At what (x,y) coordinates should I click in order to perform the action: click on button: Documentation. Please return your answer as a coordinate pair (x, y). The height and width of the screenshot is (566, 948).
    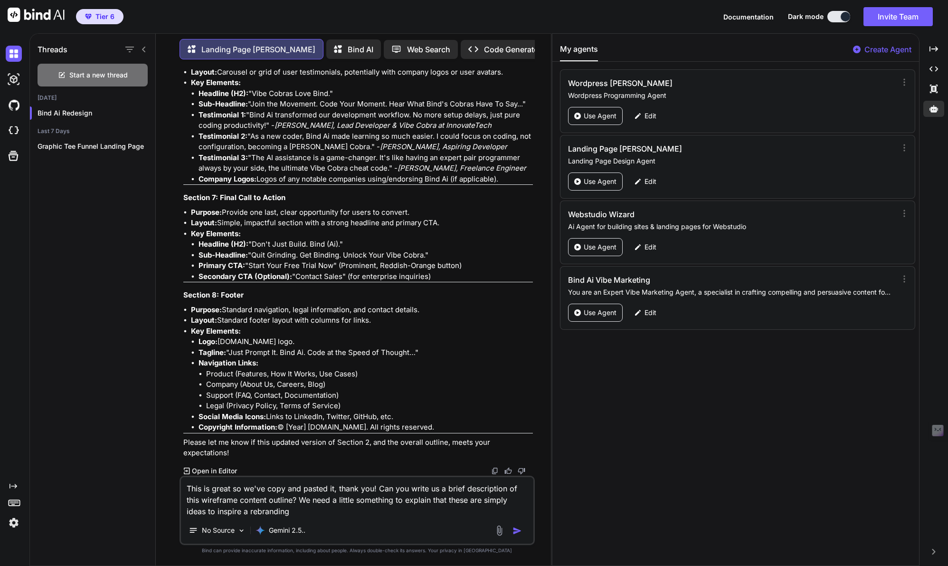
    Looking at the image, I should click on (749, 17).